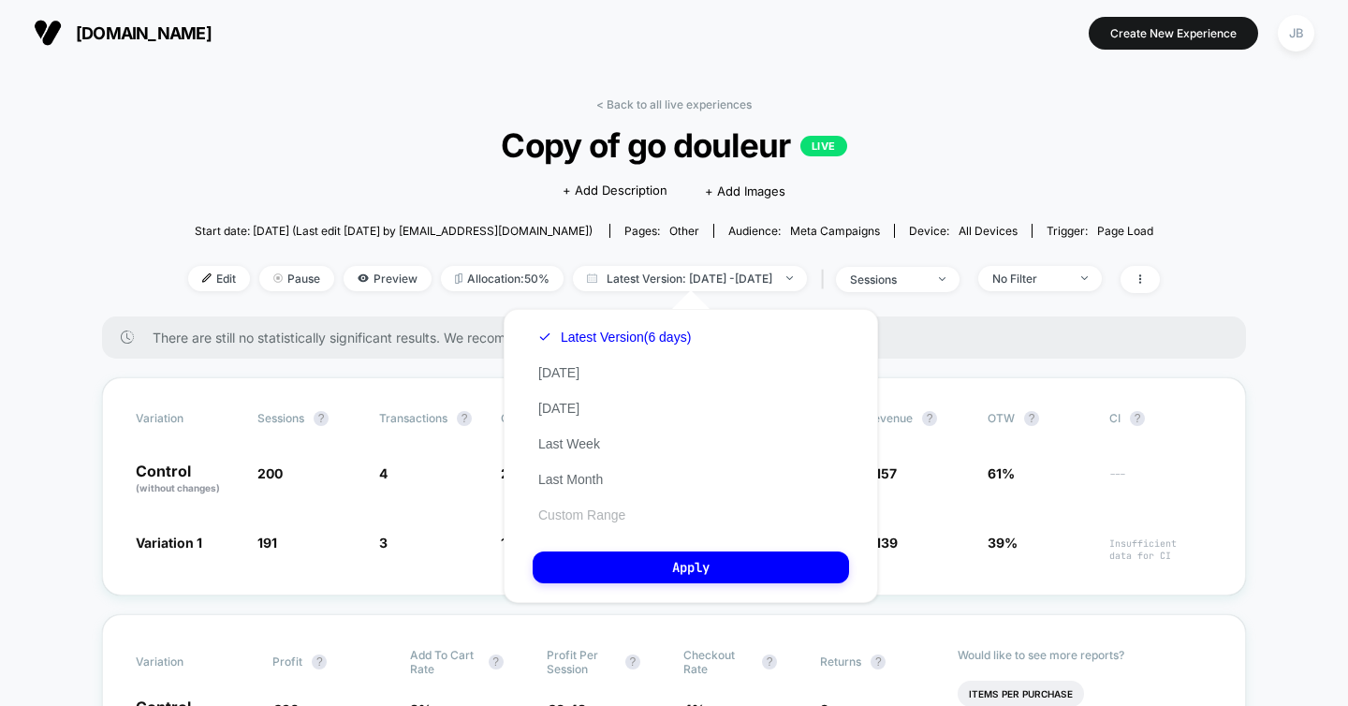 This screenshot has width=1348, height=706. What do you see at coordinates (888, 279) in the screenshot?
I see `div: sessions` at bounding box center [888, 279].